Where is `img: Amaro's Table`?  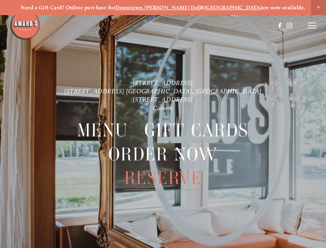 img: Amaro's Table is located at coordinates (25, 25).